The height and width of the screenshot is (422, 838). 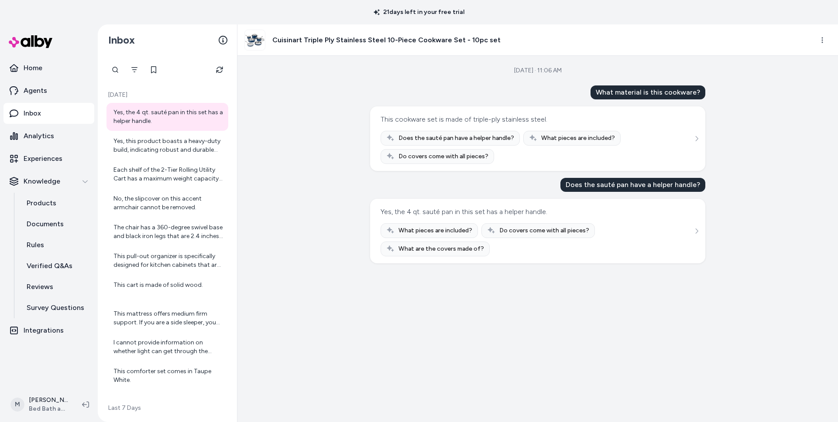 I want to click on p: Verified Q&As, so click(x=49, y=266).